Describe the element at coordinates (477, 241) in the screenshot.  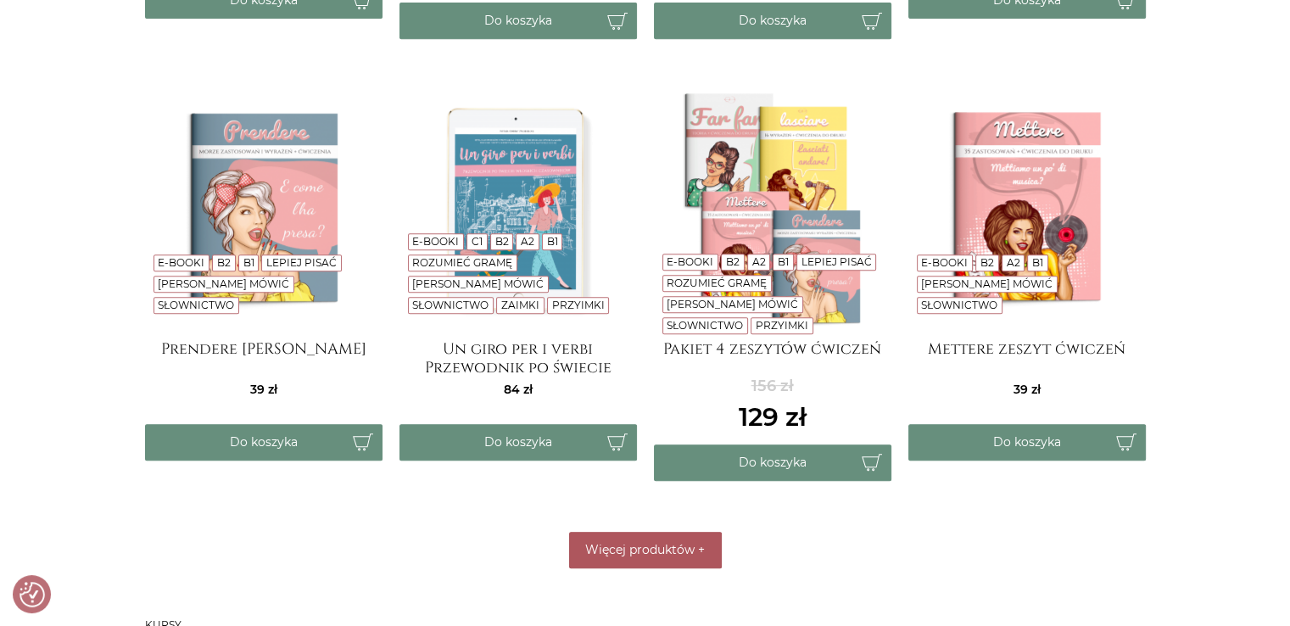
I see `a: C1` at that location.